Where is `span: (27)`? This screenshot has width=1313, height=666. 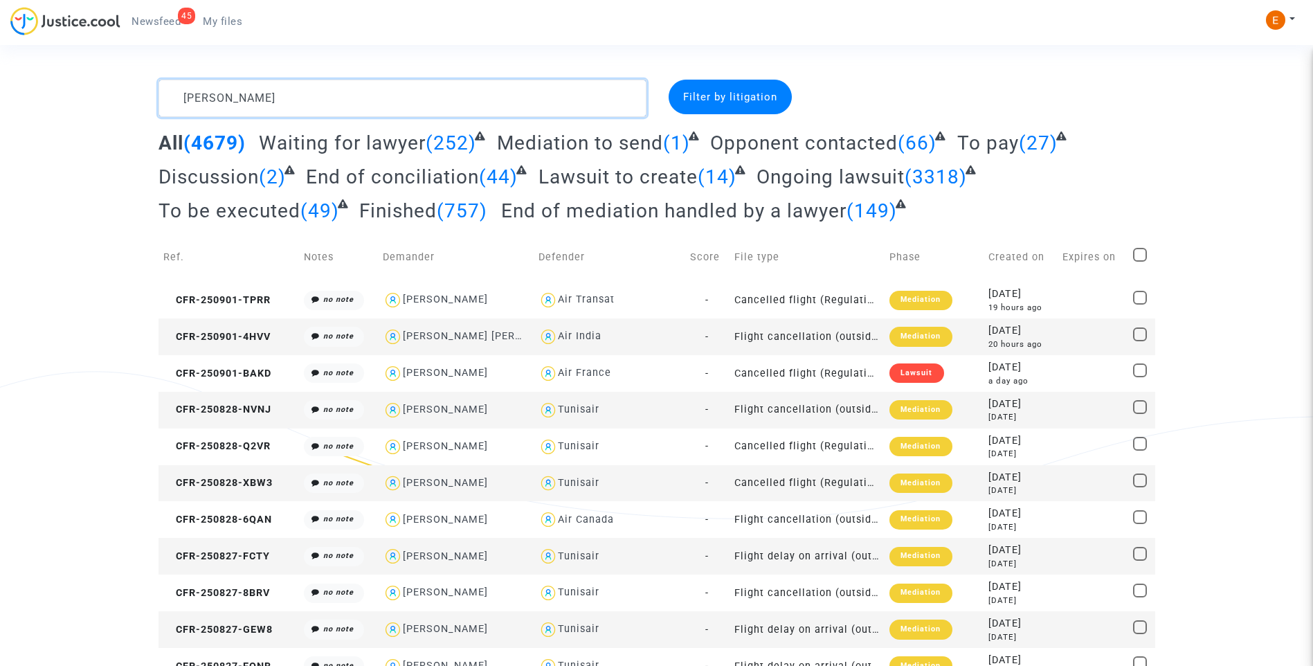 span: (27) is located at coordinates (1038, 143).